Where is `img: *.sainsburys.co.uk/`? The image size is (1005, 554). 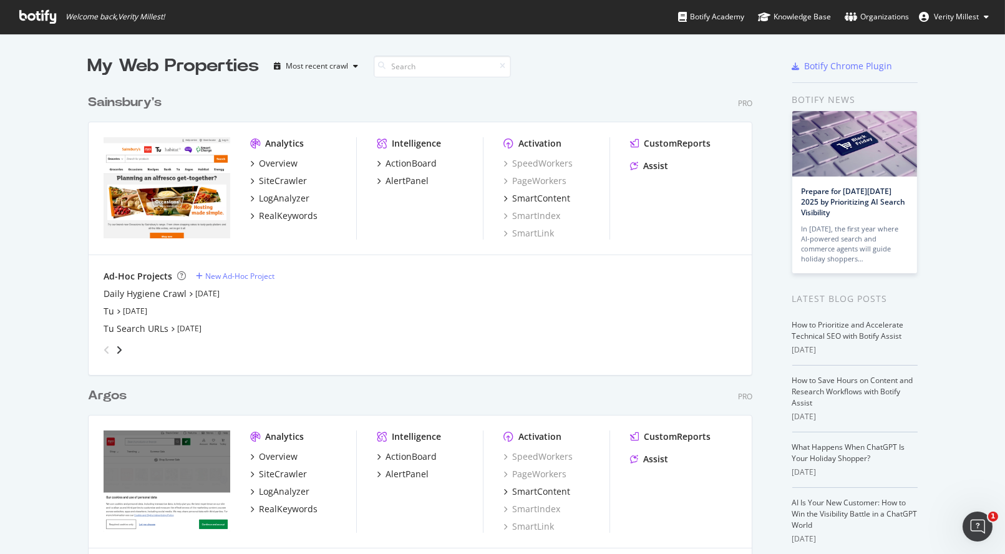
img: *.sainsburys.co.uk/ is located at coordinates (167, 188).